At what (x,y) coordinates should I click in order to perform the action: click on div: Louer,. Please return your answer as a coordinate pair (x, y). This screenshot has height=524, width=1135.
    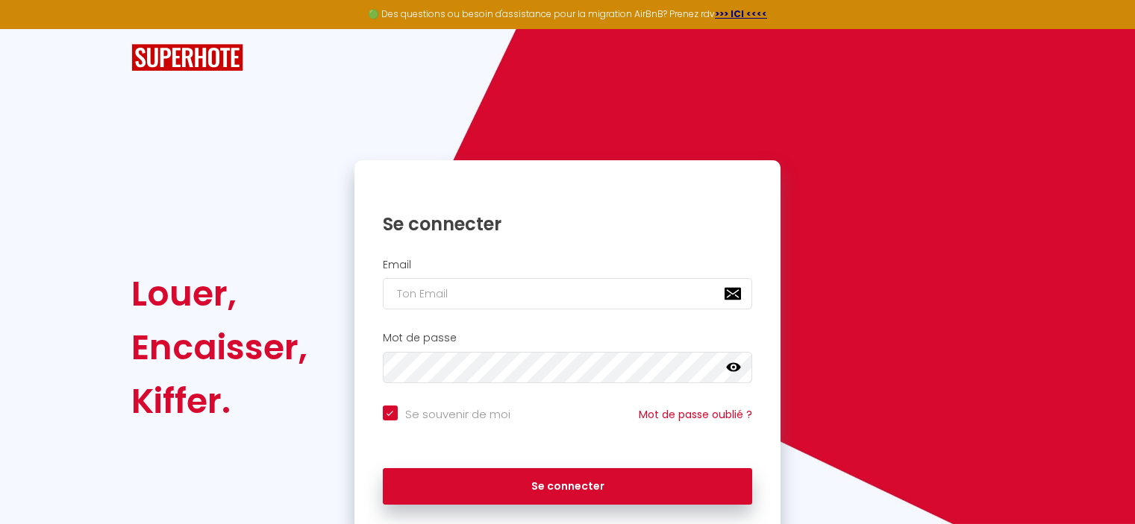
    Looking at the image, I should click on (219, 294).